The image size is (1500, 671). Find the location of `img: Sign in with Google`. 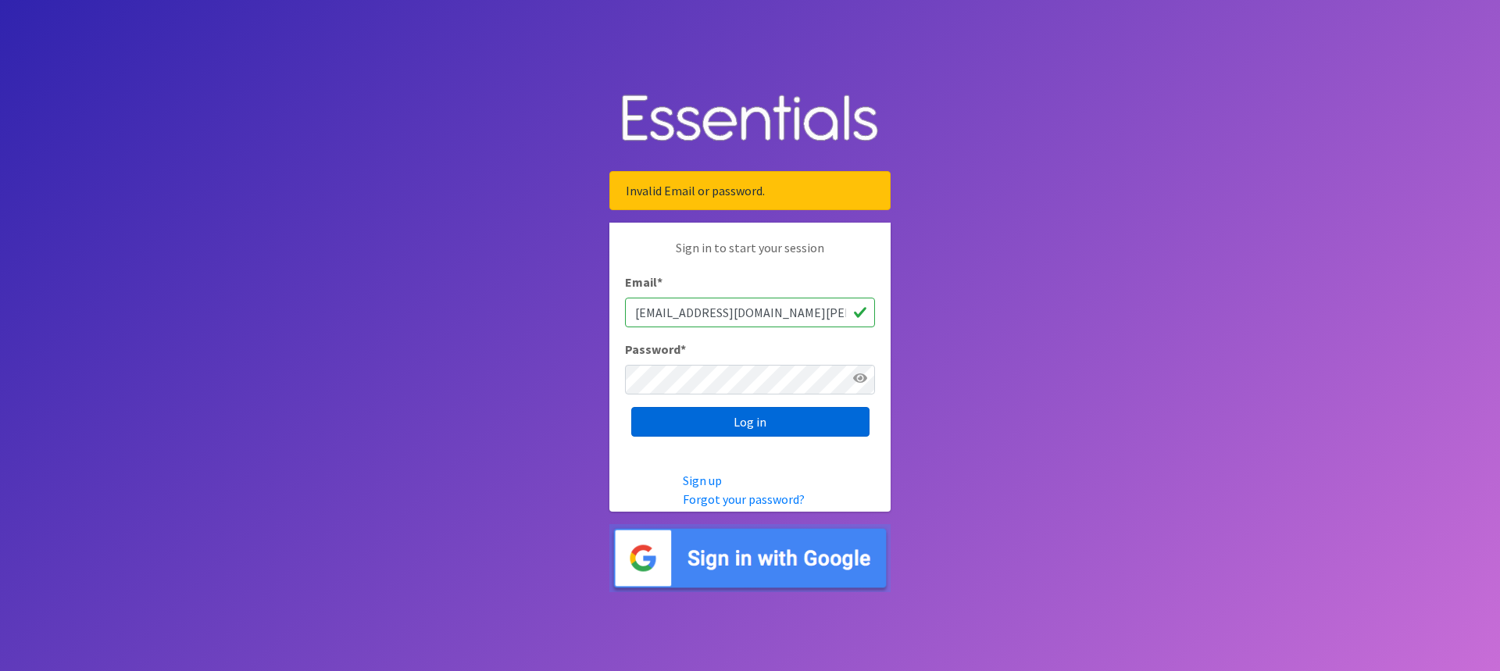

img: Sign in with Google is located at coordinates (750, 558).